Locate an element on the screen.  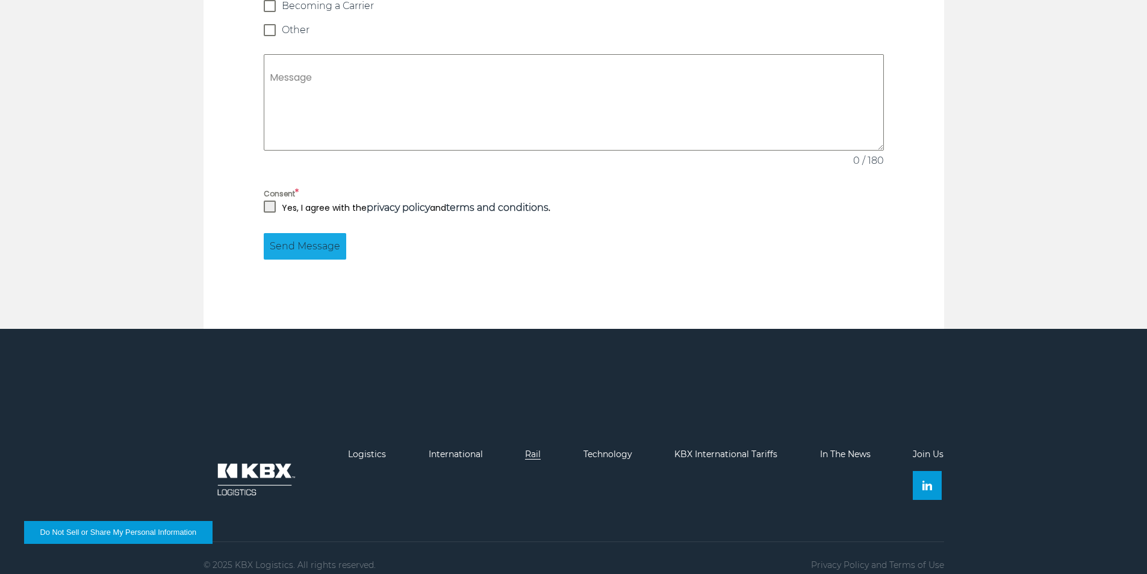
label: Other is located at coordinates (574, 30).